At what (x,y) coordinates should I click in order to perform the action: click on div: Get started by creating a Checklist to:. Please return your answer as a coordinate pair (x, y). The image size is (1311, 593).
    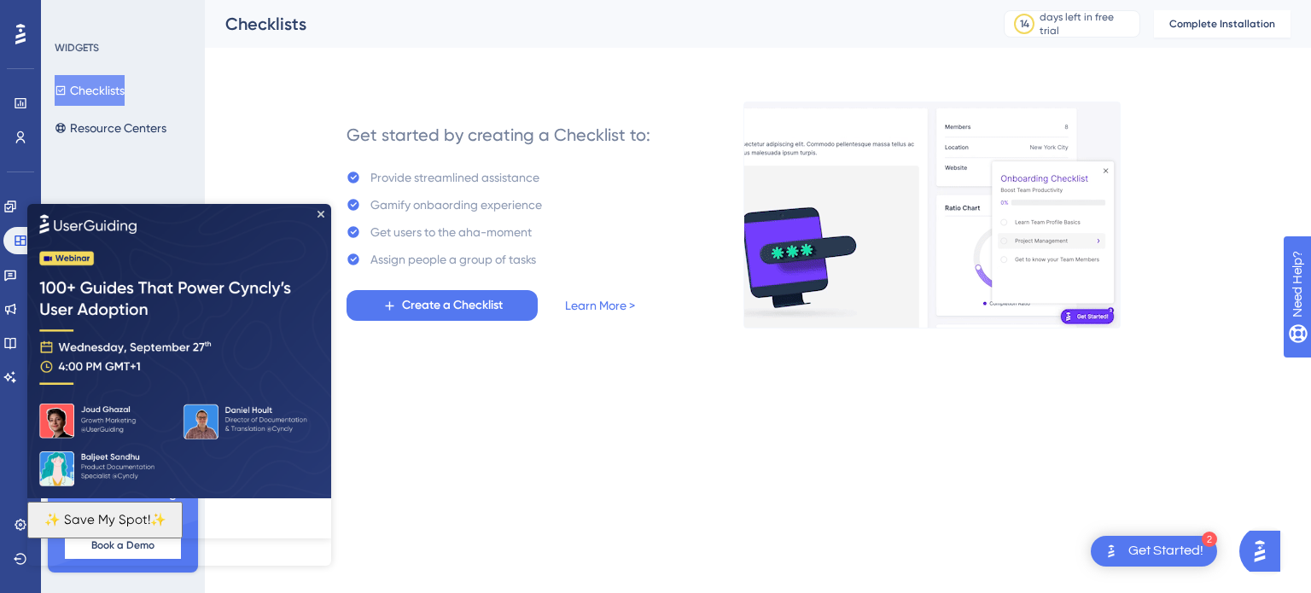
    Looking at the image, I should click on (499, 135).